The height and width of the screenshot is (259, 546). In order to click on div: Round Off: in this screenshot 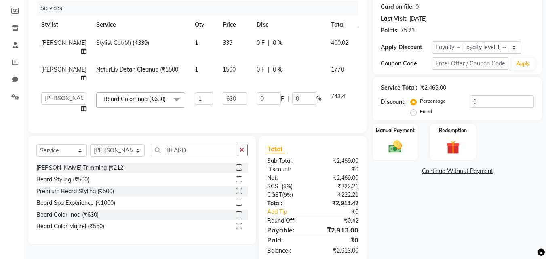, I will do `click(287, 221)`.